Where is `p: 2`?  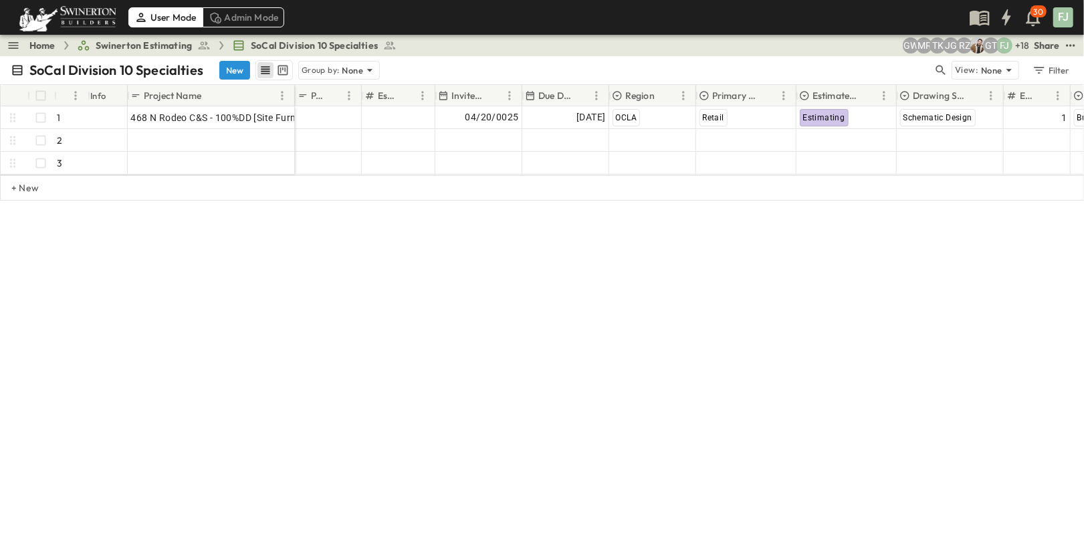
p: 2 is located at coordinates (60, 140).